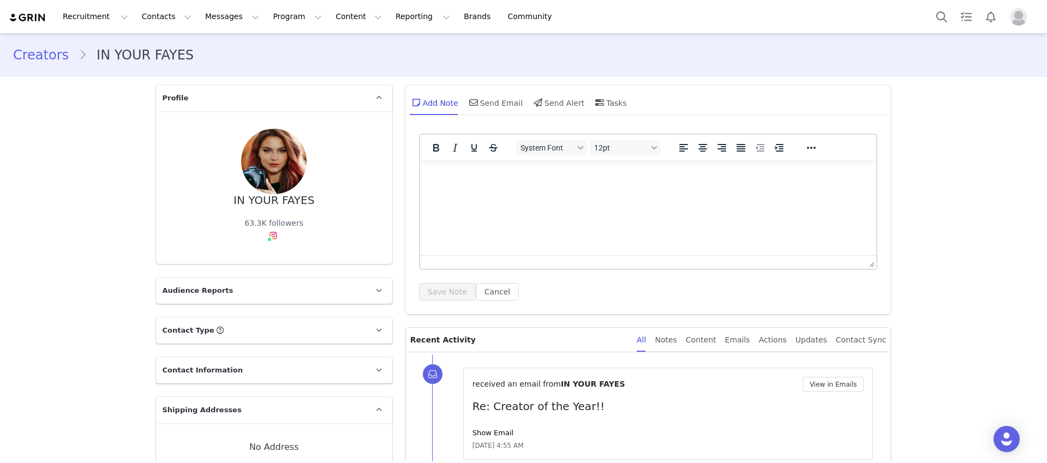 This screenshot has width=1047, height=463. I want to click on span: 12pt, so click(621, 148).